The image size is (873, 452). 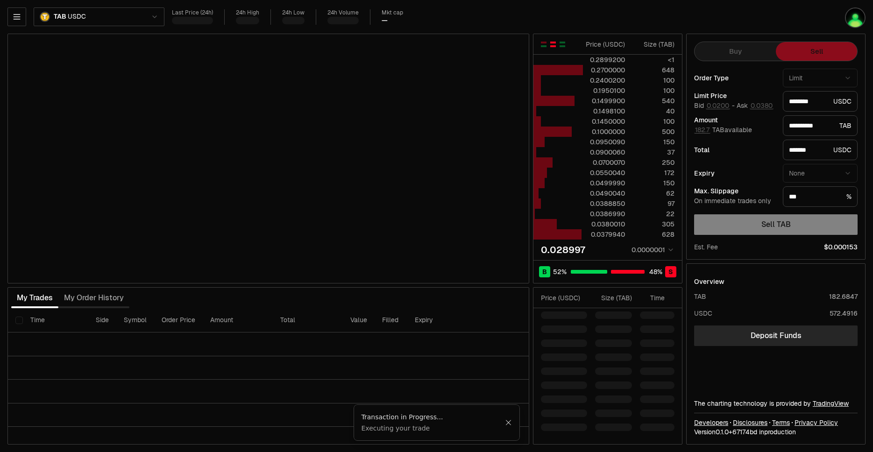 What do you see at coordinates (735, 201) in the screenshot?
I see `div: On immediate trades only` at bounding box center [735, 201].